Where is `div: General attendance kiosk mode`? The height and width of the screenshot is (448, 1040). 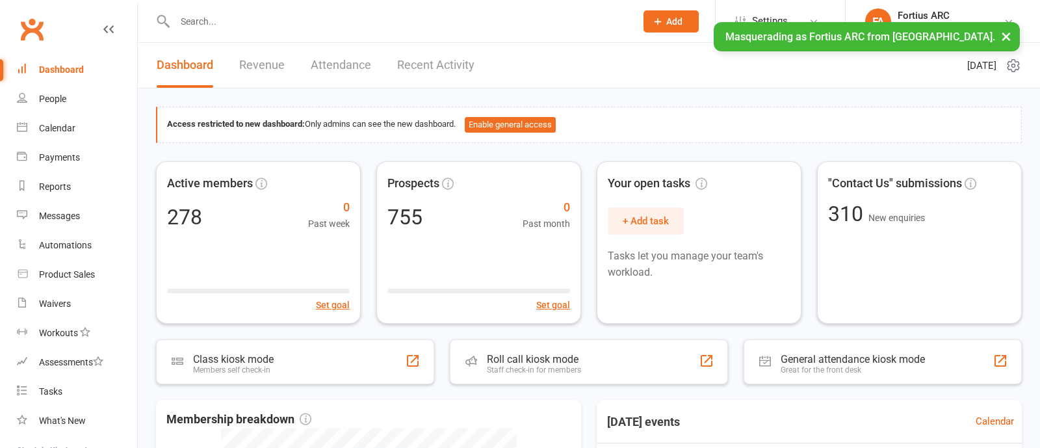 div: General attendance kiosk mode is located at coordinates (853, 359).